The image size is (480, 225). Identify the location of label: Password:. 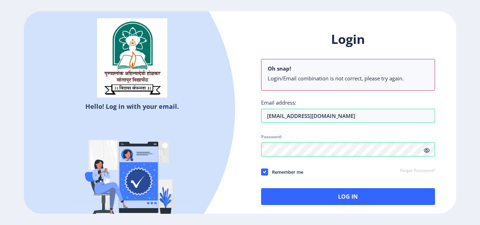
(272, 137).